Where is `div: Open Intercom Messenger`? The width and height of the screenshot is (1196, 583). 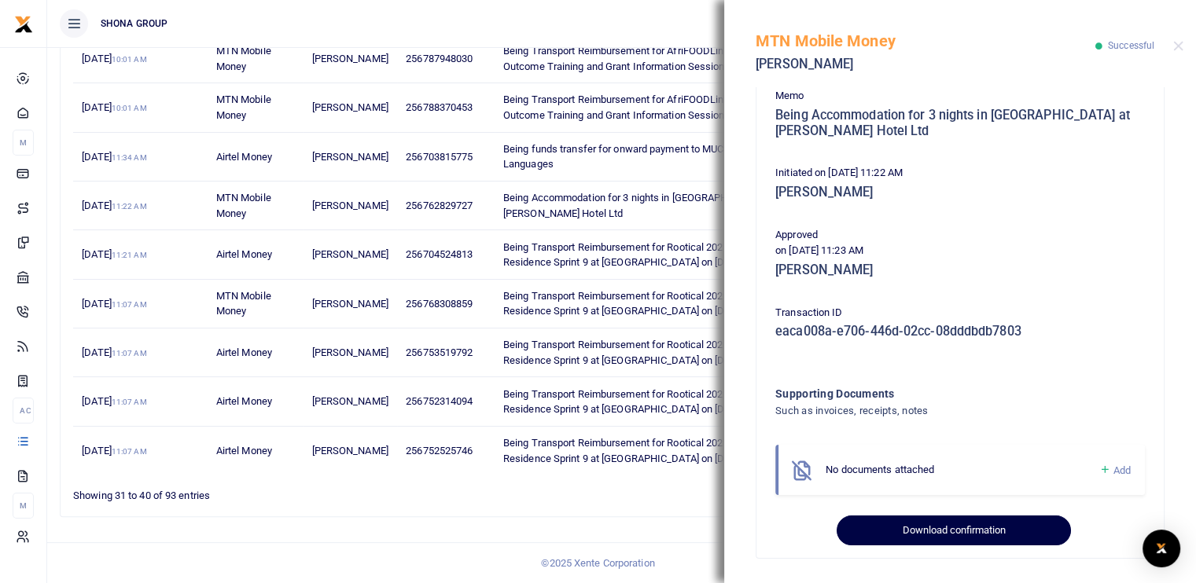
div: Open Intercom Messenger is located at coordinates (1161, 549).